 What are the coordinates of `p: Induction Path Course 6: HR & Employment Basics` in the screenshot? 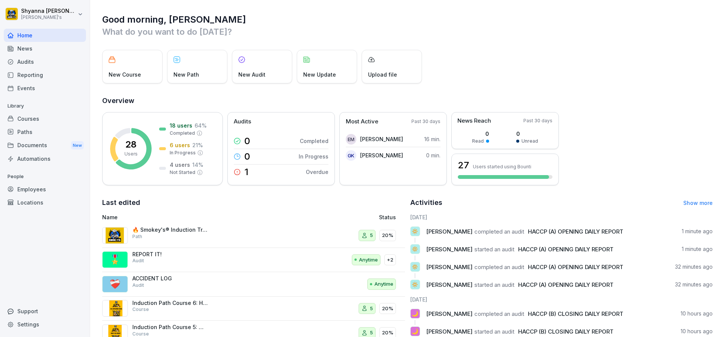 It's located at (170, 303).